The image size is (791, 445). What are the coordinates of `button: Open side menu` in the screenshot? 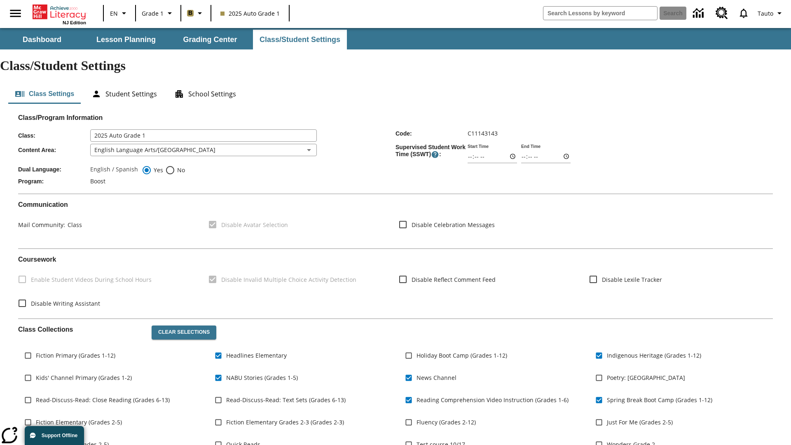 It's located at (15, 13).